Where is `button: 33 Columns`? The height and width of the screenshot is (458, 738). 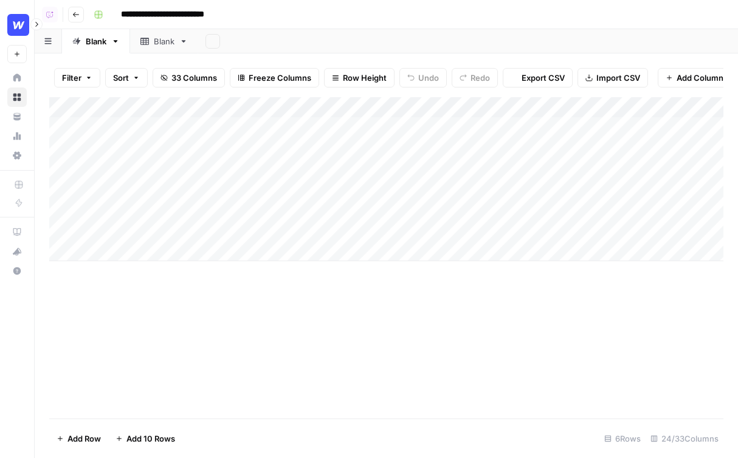 button: 33 Columns is located at coordinates (188, 78).